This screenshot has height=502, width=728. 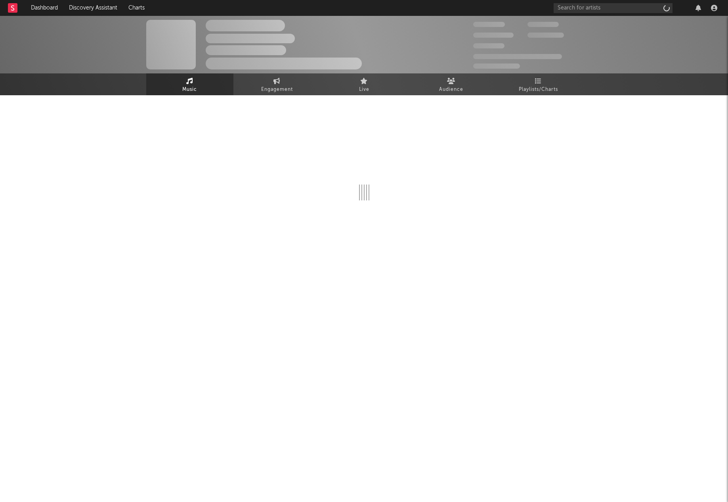 I want to click on span: Live, so click(x=364, y=90).